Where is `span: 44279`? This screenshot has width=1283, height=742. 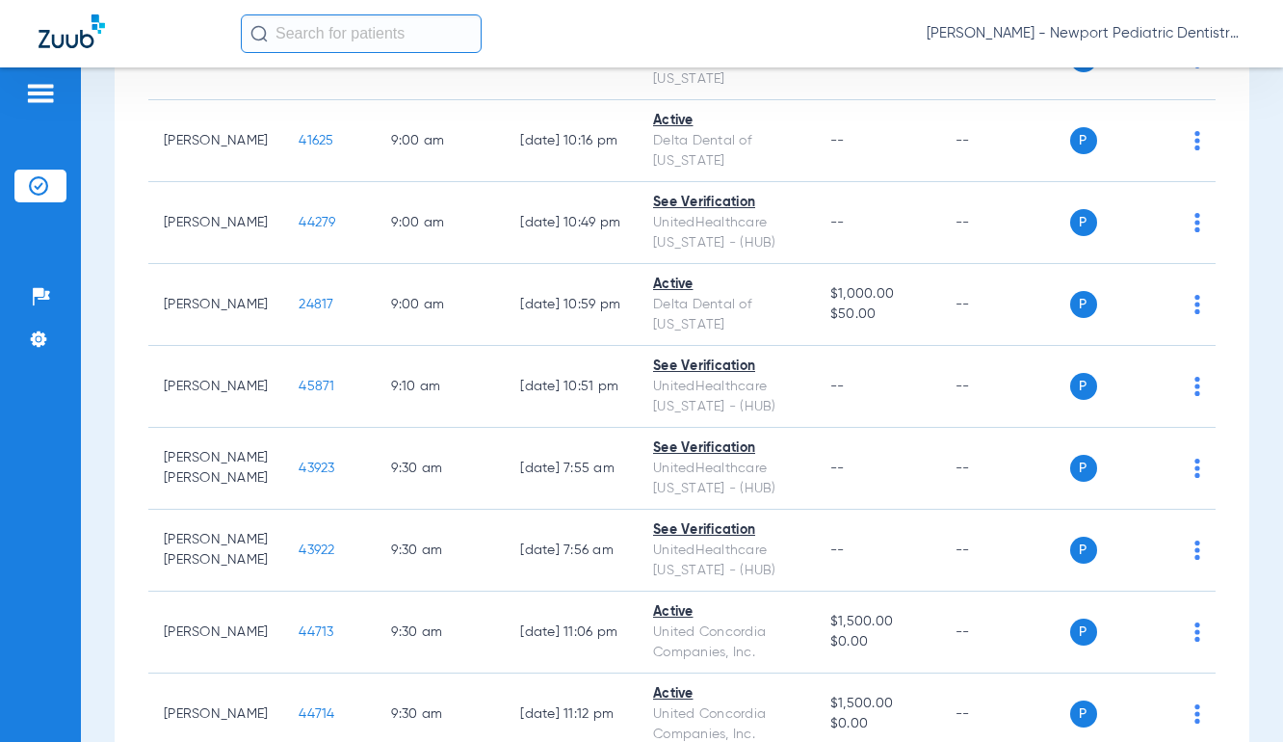 span: 44279 is located at coordinates (317, 223).